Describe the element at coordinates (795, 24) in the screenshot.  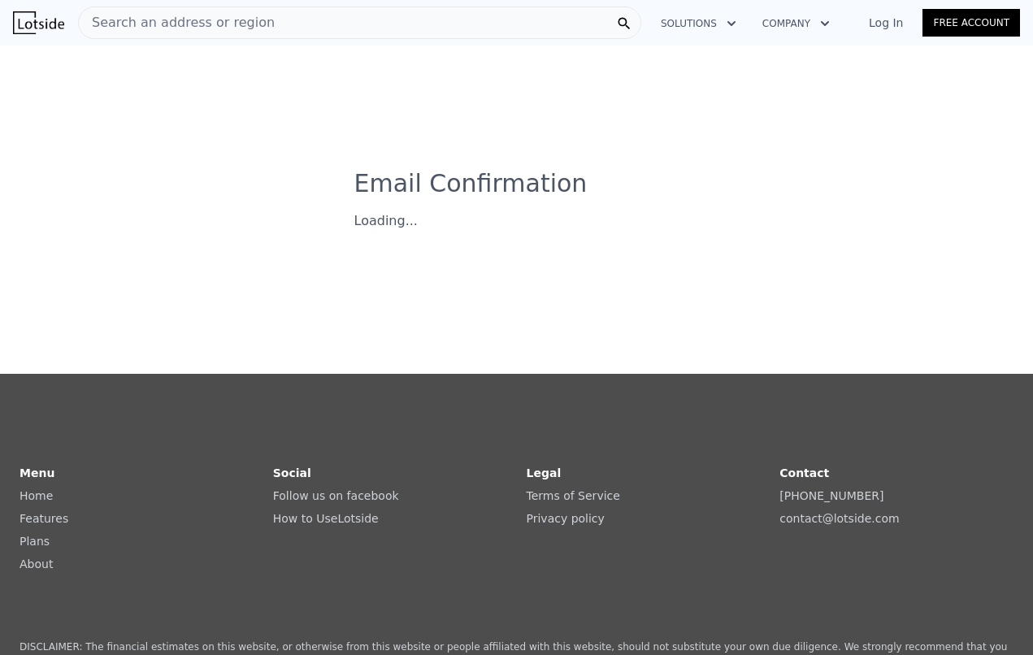
I see `button: Company` at that location.